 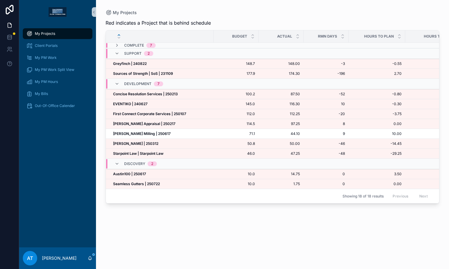 What do you see at coordinates (58, 12) in the screenshot?
I see `img: App logo` at bounding box center [58, 12].